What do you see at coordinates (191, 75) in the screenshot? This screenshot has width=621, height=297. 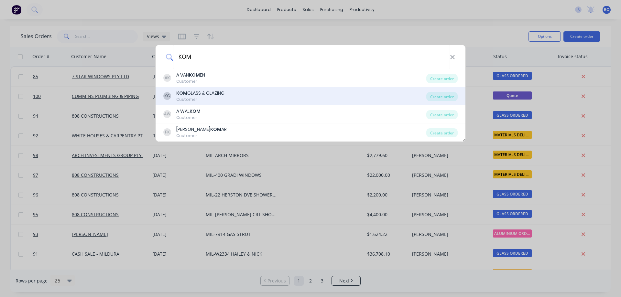 I see `div: A VAN EN` at bounding box center [191, 75].